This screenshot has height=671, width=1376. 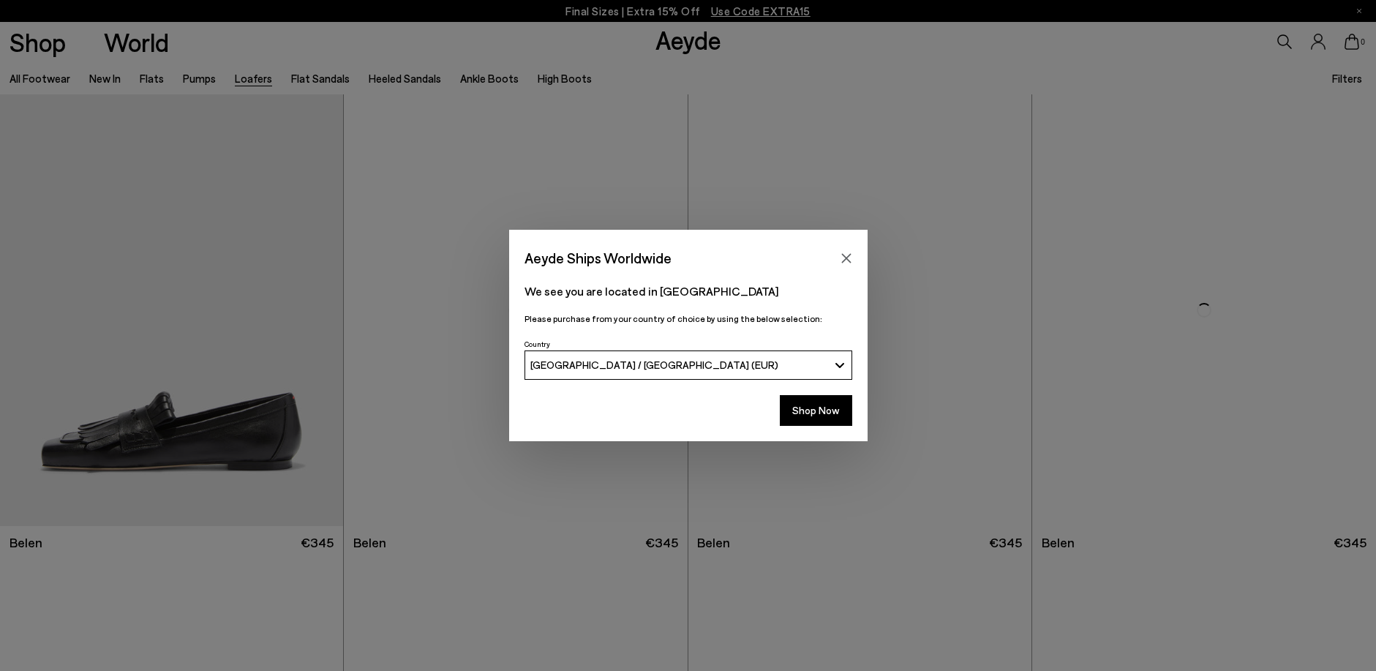 I want to click on button: Close, so click(x=847, y=258).